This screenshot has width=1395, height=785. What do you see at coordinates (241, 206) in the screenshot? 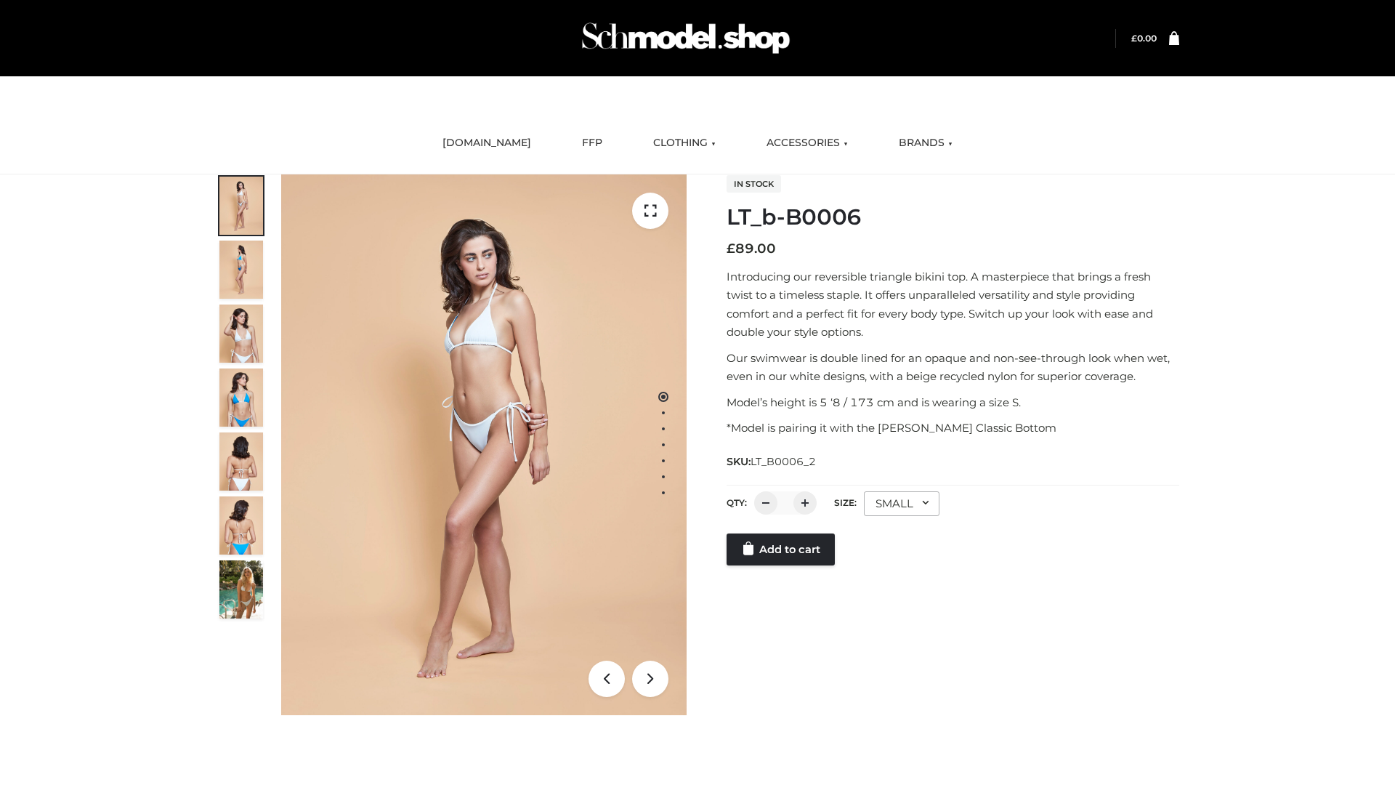
I see `img: ArielClassicBikiniTop_CloudNine_AzureSky_OW114ECO_1-scaled.jpg` at bounding box center [241, 206].